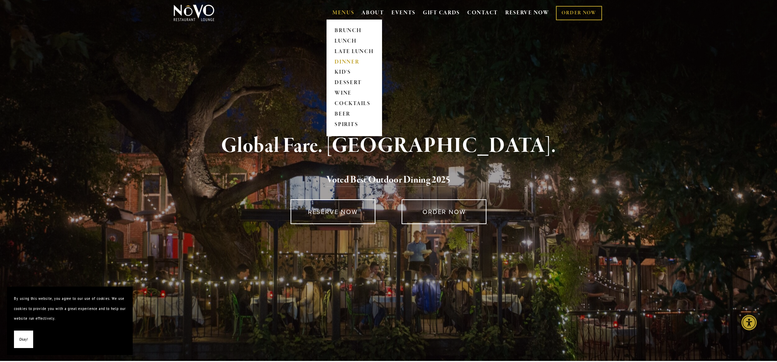 This screenshot has width=777, height=362. What do you see at coordinates (354, 62) in the screenshot?
I see `a: DINNER` at bounding box center [354, 62].